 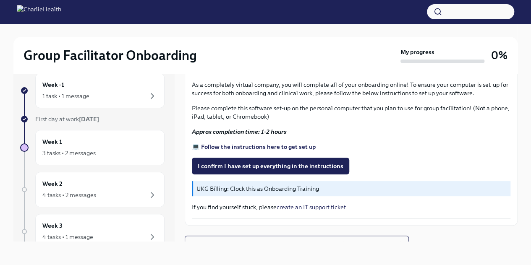 What do you see at coordinates (270, 166) in the screenshot?
I see `button: I confirm I have set up everything in the instructions` at bounding box center [270, 166].